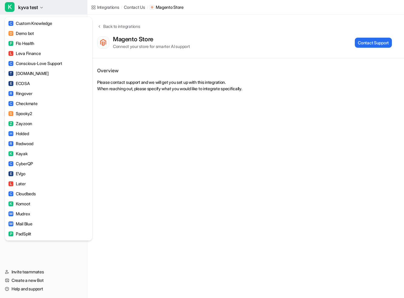  Describe the element at coordinates (20, 93) in the screenshot. I see `div: Ringover` at that location.